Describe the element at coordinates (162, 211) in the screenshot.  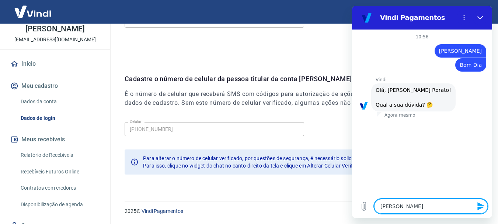
I see `a: Vindi Pagamentos` at that location.